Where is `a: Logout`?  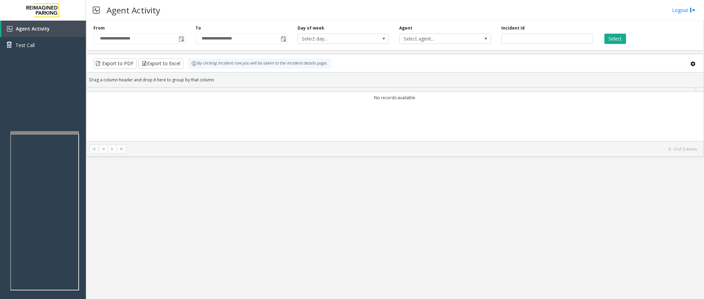
a: Logout is located at coordinates (684, 10).